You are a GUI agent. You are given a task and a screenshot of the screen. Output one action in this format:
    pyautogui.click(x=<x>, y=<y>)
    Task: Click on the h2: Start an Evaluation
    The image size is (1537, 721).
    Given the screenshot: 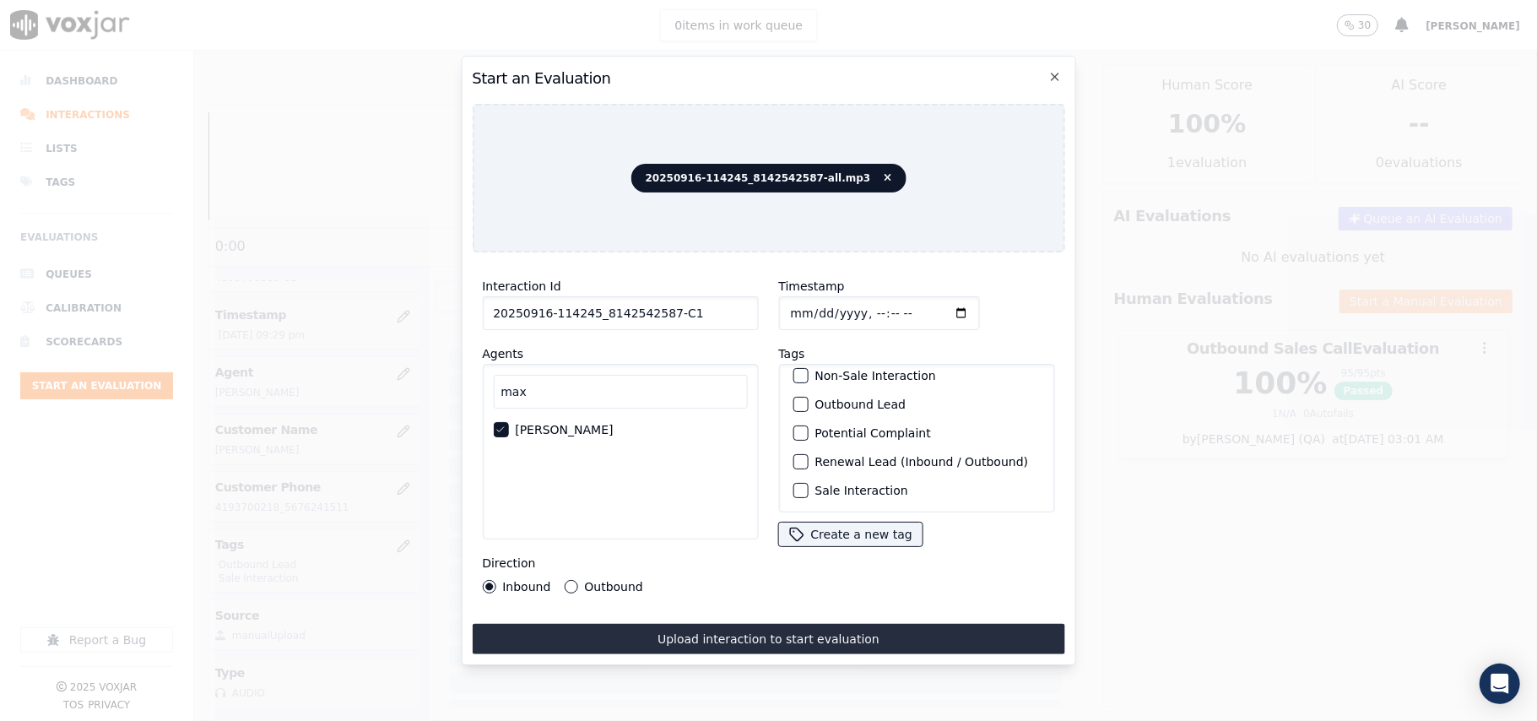 What is the action you would take?
    pyautogui.click(x=768, y=79)
    